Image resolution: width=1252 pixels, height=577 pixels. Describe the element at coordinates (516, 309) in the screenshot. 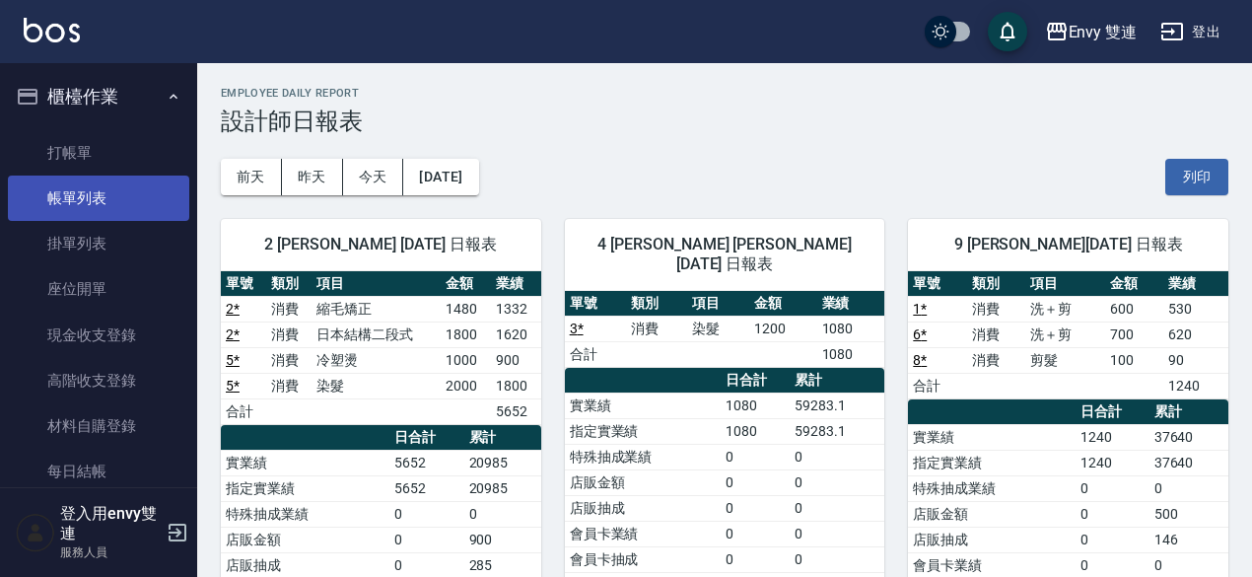

I see `td: 1332` at that location.